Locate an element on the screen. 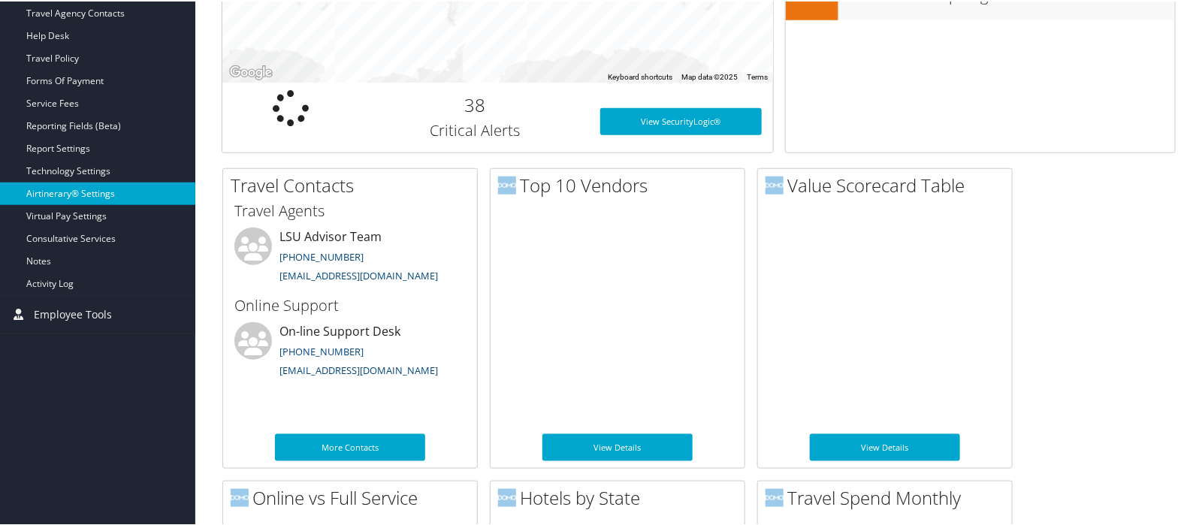 Image resolution: width=1196 pixels, height=525 pixels. h2: 38 is located at coordinates (474, 104).